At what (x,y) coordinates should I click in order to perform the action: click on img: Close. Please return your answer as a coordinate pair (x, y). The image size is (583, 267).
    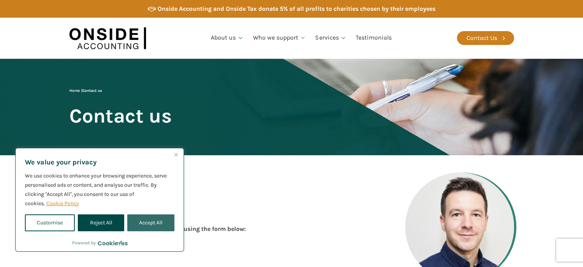
    Looking at the image, I should click on (176, 154).